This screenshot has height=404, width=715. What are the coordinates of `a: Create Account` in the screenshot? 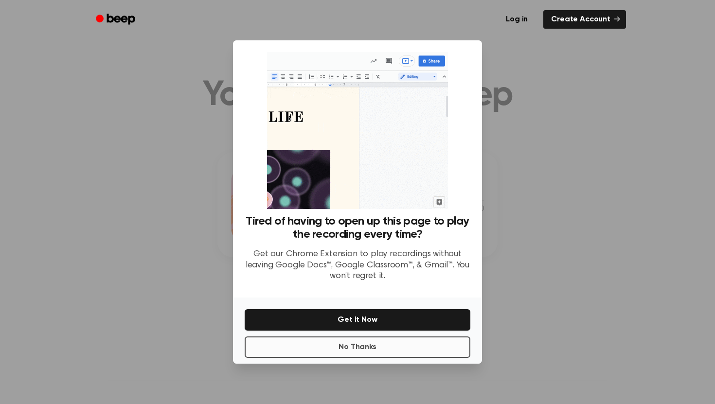 It's located at (585, 19).